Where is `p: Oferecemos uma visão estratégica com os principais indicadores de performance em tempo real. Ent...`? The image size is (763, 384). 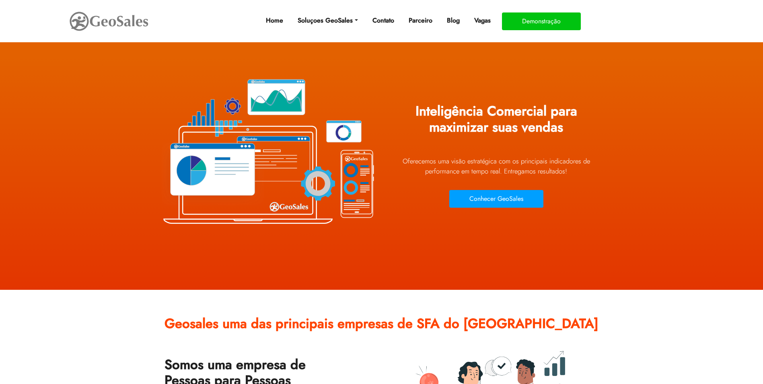 p: Oferecemos uma visão estratégica com os principais indicadores de performance em tempo real. Ent... is located at coordinates (496, 166).